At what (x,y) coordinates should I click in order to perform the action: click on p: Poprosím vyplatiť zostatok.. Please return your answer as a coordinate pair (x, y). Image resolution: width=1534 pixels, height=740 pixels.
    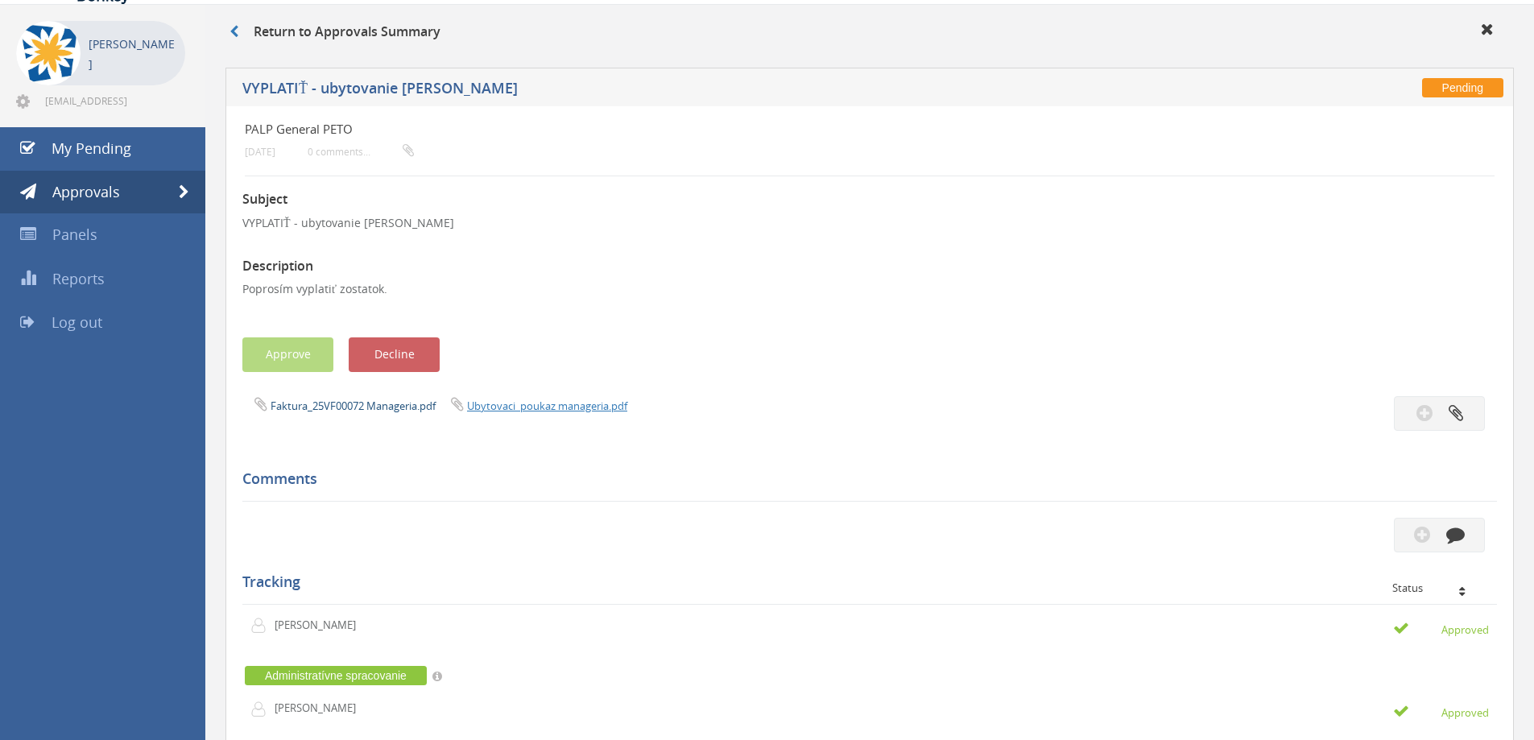
    Looking at the image, I should click on (870, 297).